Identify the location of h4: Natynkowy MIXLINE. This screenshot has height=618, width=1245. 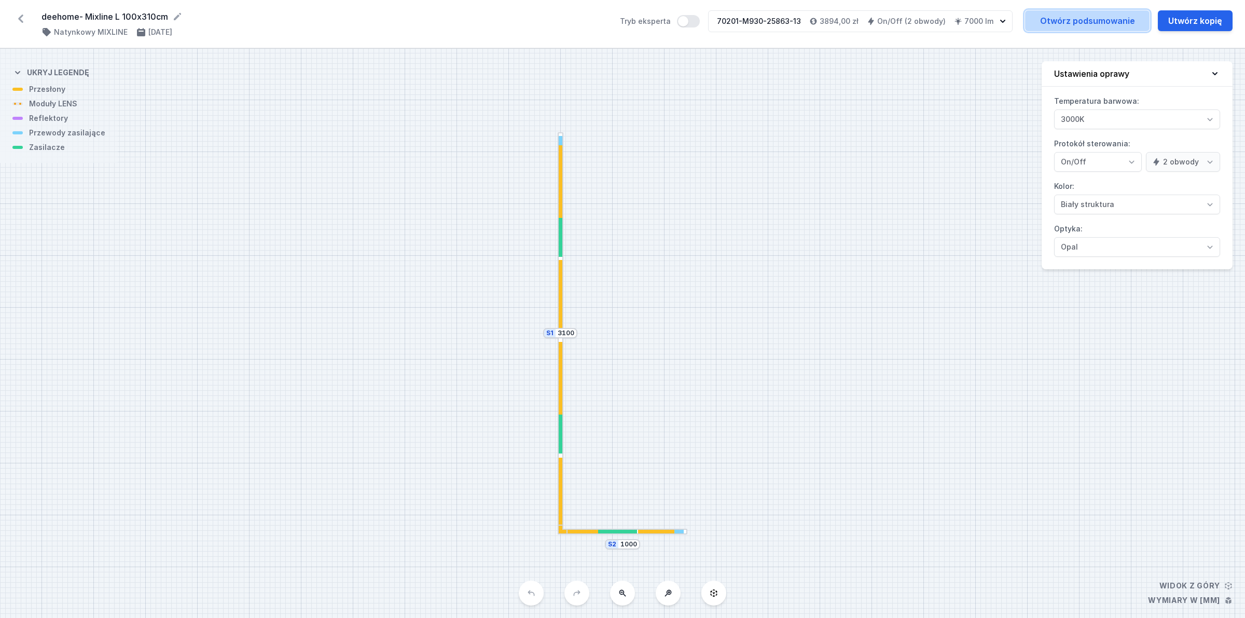
(91, 32).